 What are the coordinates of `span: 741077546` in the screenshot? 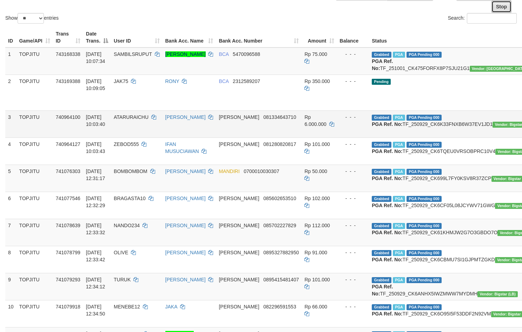 It's located at (68, 198).